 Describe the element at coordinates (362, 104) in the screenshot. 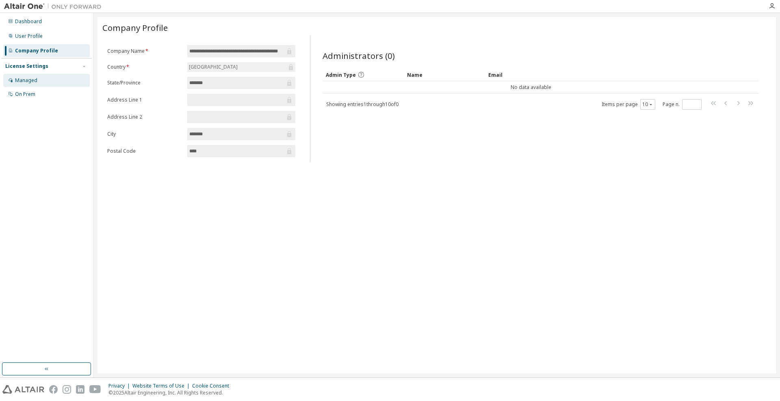

I see `span: Showing entries 1 through 10 of 0` at that location.